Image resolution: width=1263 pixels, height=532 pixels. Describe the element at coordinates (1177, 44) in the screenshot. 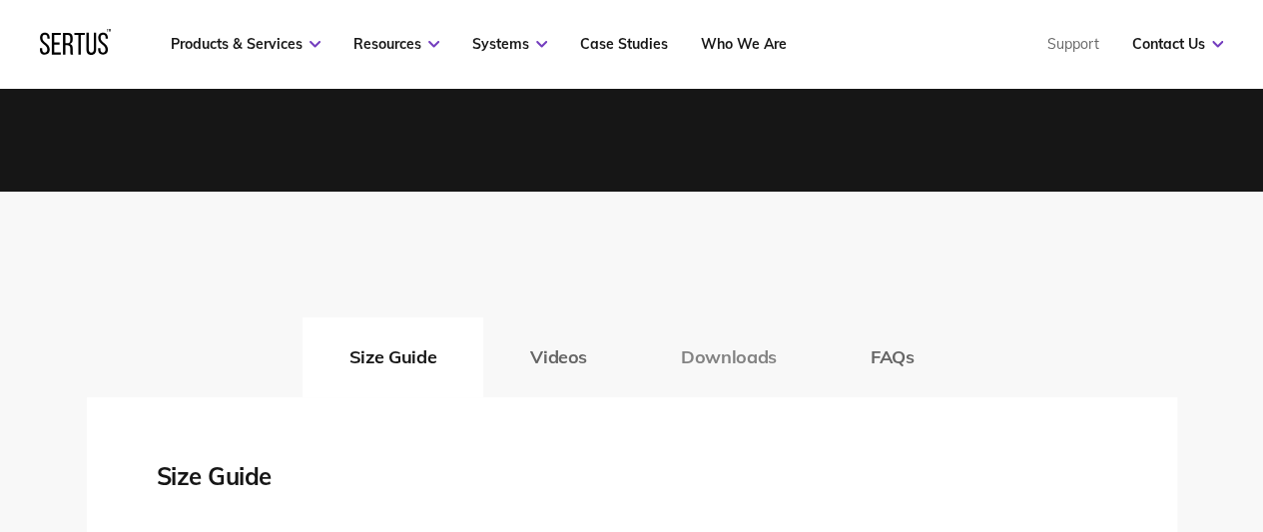

I see `a: Contact Us` at that location.